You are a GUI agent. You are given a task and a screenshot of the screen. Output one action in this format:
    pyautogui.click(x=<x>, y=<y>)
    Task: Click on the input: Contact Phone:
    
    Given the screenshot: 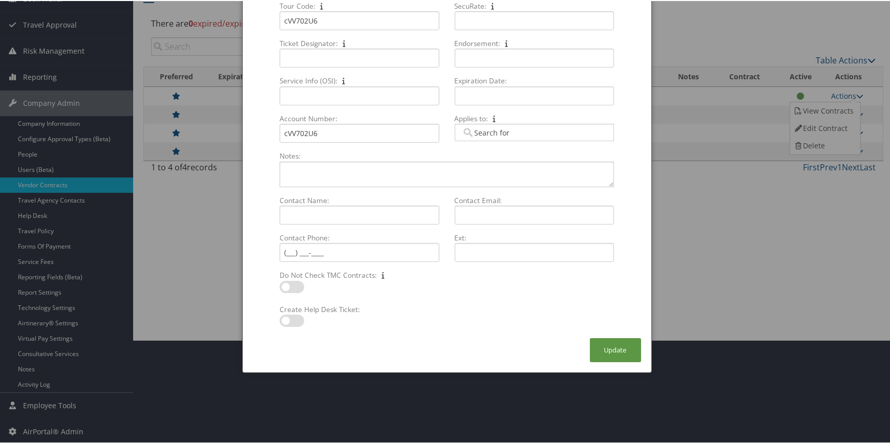 What is the action you would take?
    pyautogui.click(x=359, y=251)
    